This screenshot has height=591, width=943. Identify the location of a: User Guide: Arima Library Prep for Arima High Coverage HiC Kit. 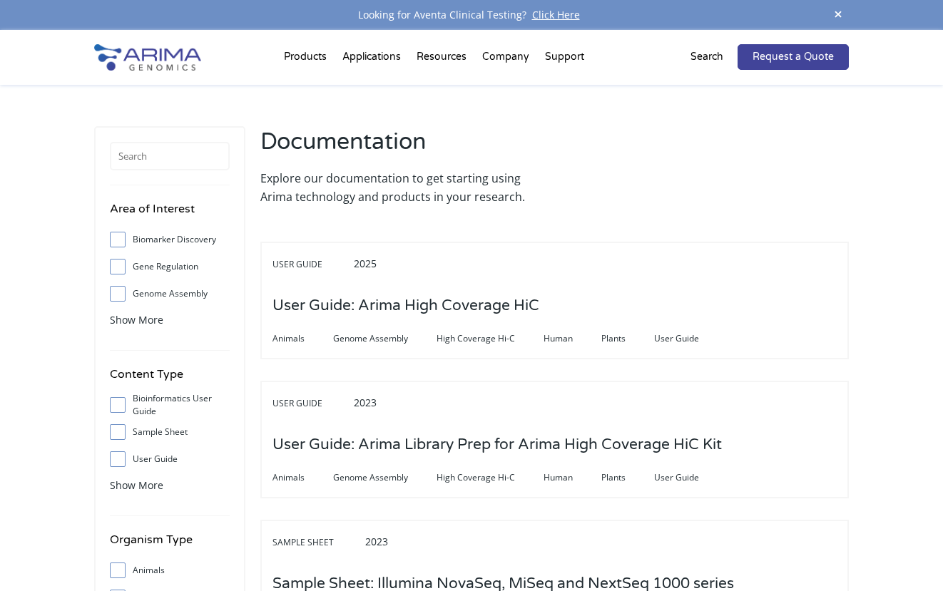
(497, 445).